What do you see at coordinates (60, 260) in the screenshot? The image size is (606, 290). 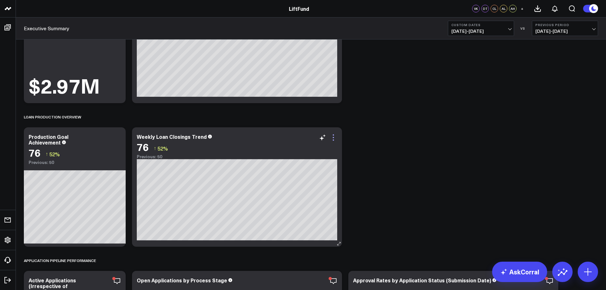 I see `div: Application Pipeline Performance` at bounding box center [60, 260].